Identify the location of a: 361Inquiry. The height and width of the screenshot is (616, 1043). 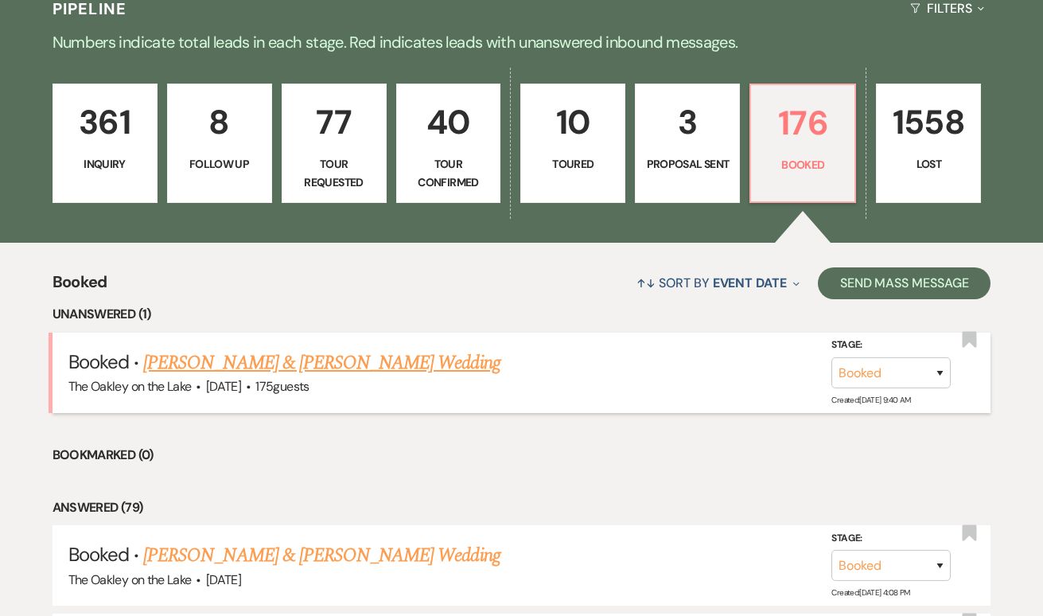
(105, 143).